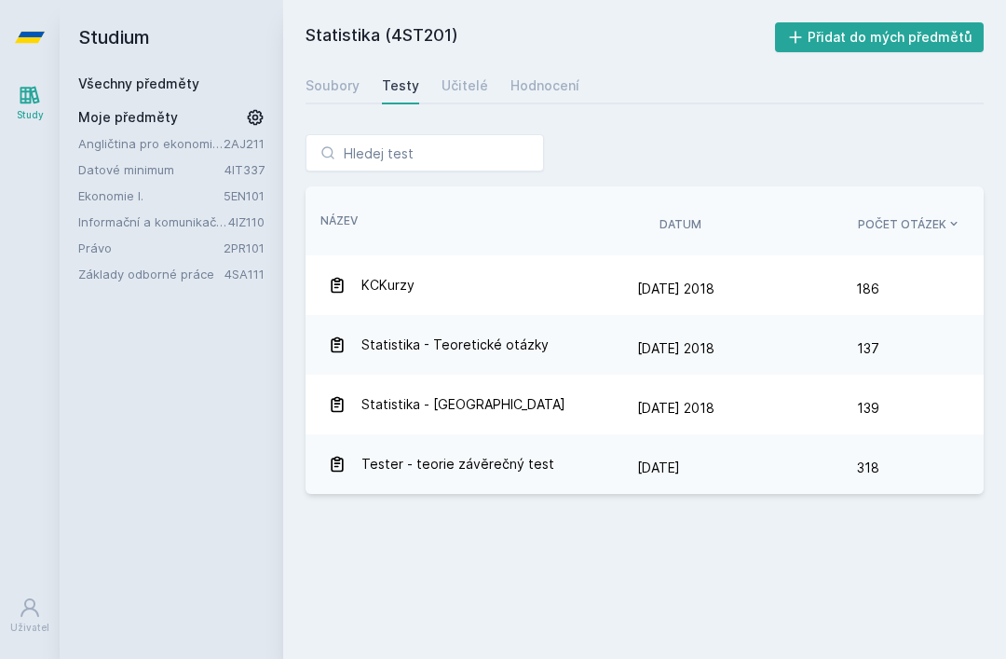 The height and width of the screenshot is (659, 1006). What do you see at coordinates (30, 115) in the screenshot?
I see `div: Study` at bounding box center [30, 115].